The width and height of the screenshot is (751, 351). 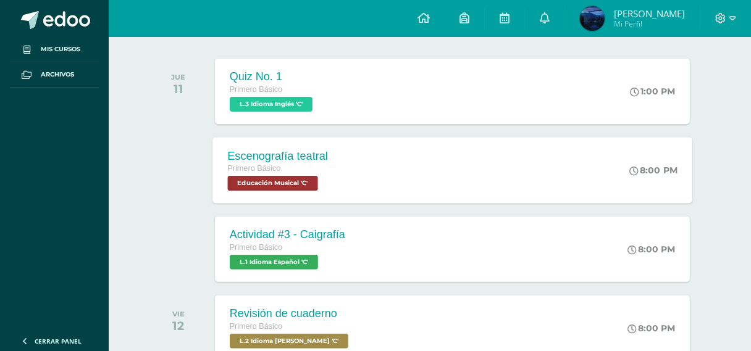 I want to click on div: Actividad #3 - Caigrafía, so click(x=287, y=235).